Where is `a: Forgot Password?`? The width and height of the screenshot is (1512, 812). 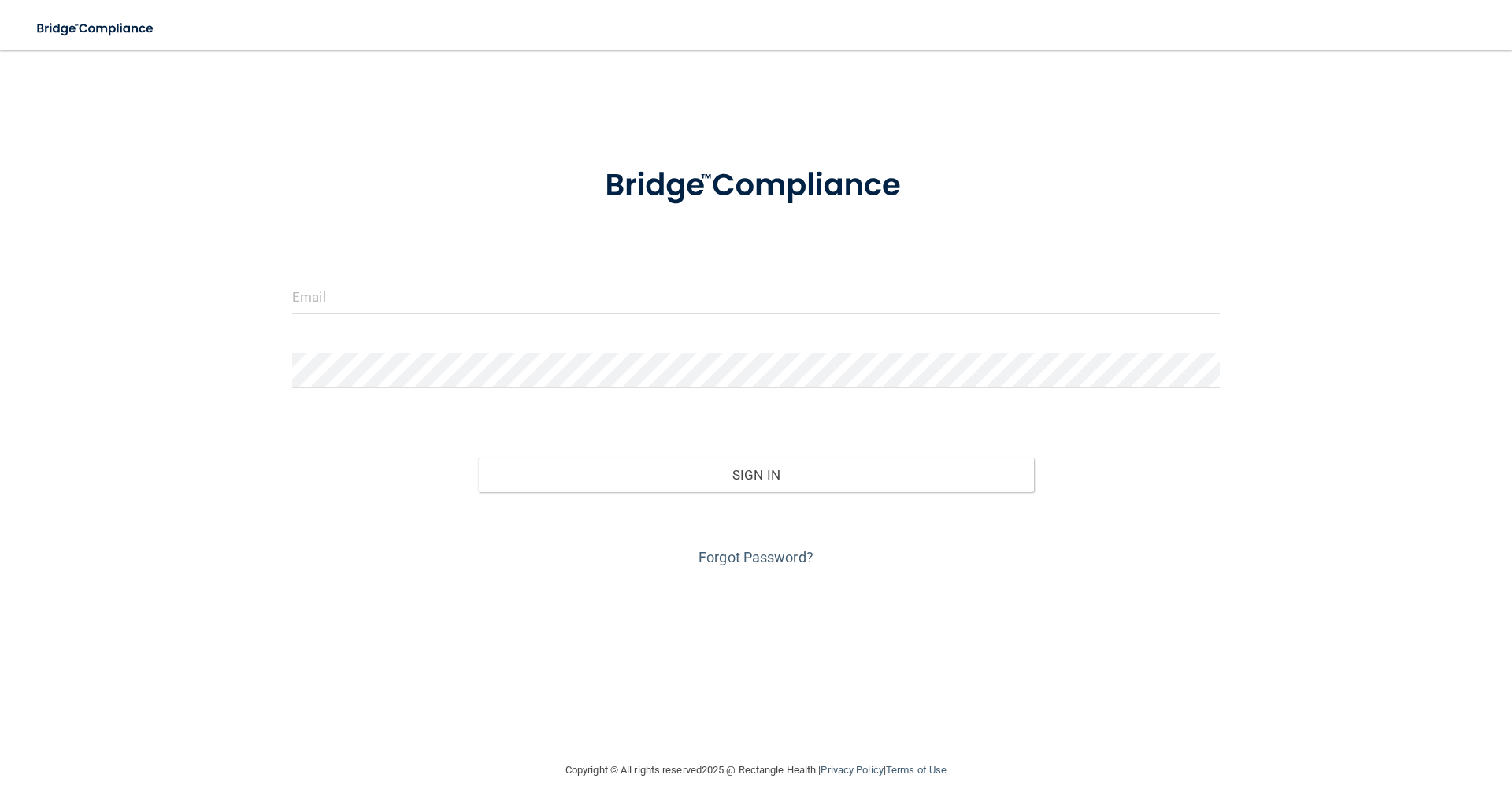 a: Forgot Password? is located at coordinates (756, 557).